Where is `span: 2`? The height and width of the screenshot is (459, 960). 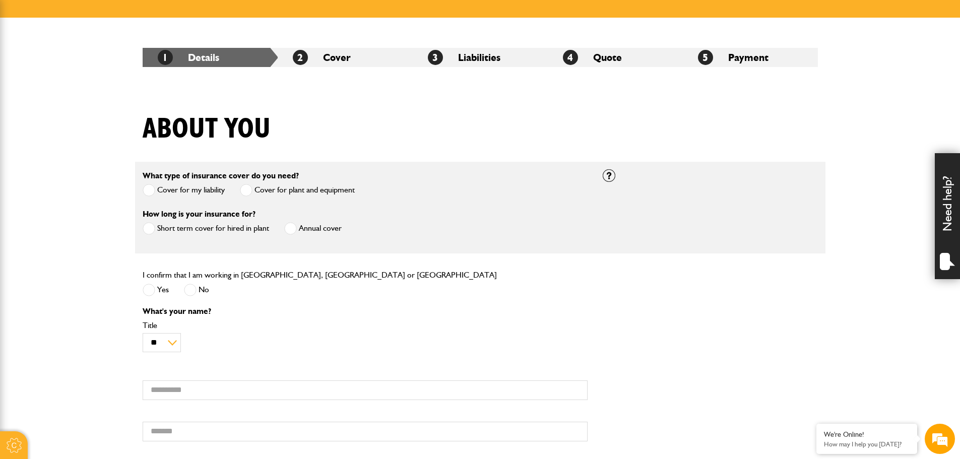
span: 2 is located at coordinates (300, 57).